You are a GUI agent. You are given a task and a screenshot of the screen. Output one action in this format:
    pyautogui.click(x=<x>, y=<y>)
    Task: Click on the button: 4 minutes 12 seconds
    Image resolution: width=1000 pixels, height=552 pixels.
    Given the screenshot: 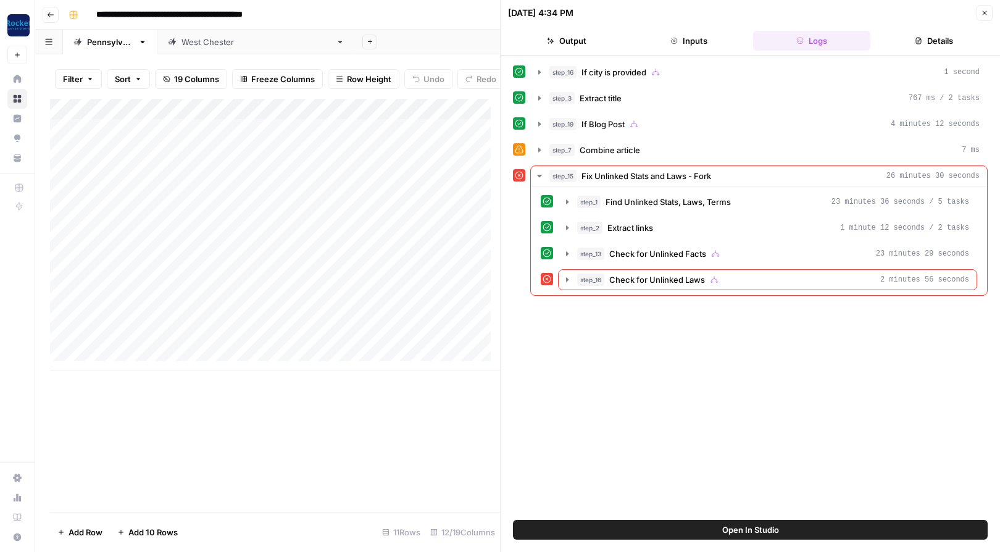 What is the action you would take?
    pyautogui.click(x=759, y=124)
    